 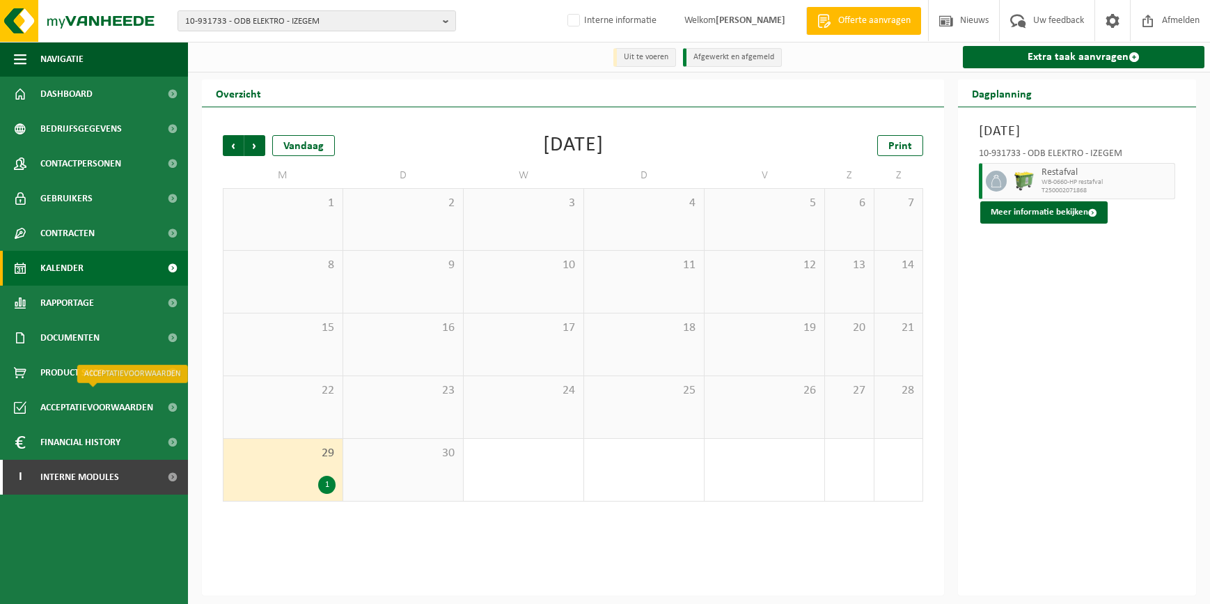 What do you see at coordinates (875, 21) in the screenshot?
I see `span: Offerte aanvragen` at bounding box center [875, 21].